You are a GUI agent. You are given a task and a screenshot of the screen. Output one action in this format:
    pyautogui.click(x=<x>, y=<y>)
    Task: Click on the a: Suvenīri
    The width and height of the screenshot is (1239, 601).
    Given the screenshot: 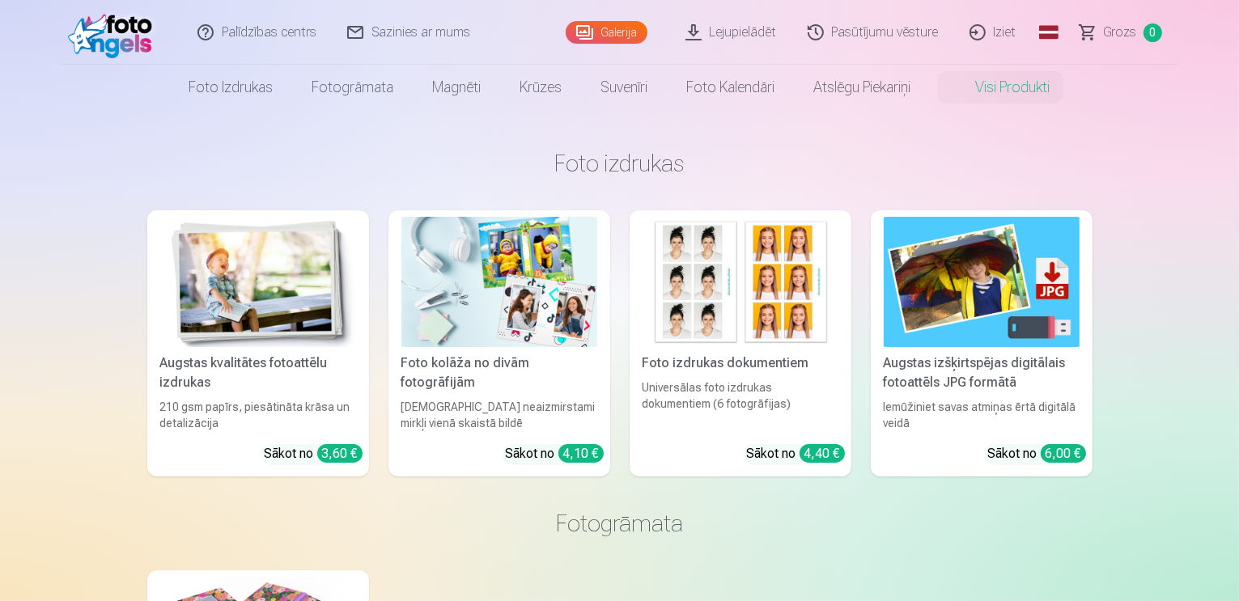 What is the action you would take?
    pyautogui.click(x=625, y=87)
    